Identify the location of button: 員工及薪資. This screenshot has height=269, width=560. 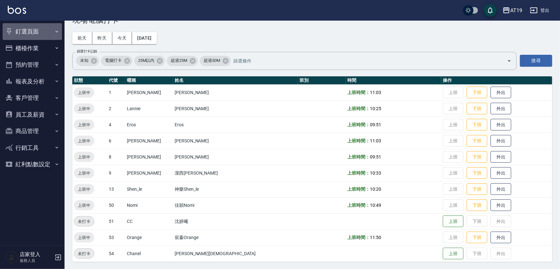
(32, 115).